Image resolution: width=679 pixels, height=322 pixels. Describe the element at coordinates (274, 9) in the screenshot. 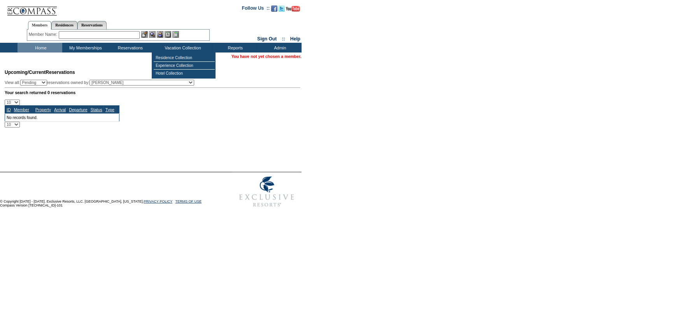

I see `img: Become our fan on Facebook` at that location.